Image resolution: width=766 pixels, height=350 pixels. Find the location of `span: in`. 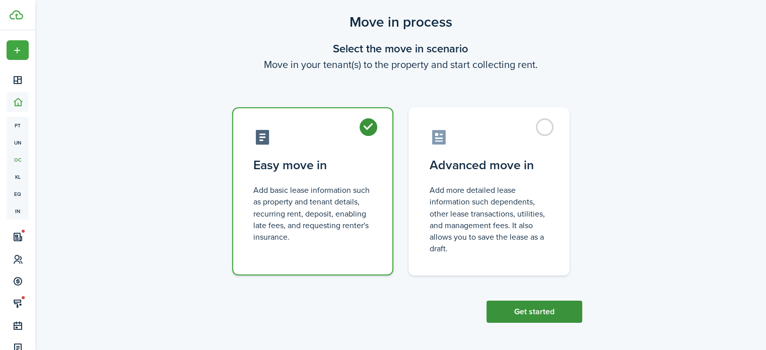

span: in is located at coordinates (18, 211).